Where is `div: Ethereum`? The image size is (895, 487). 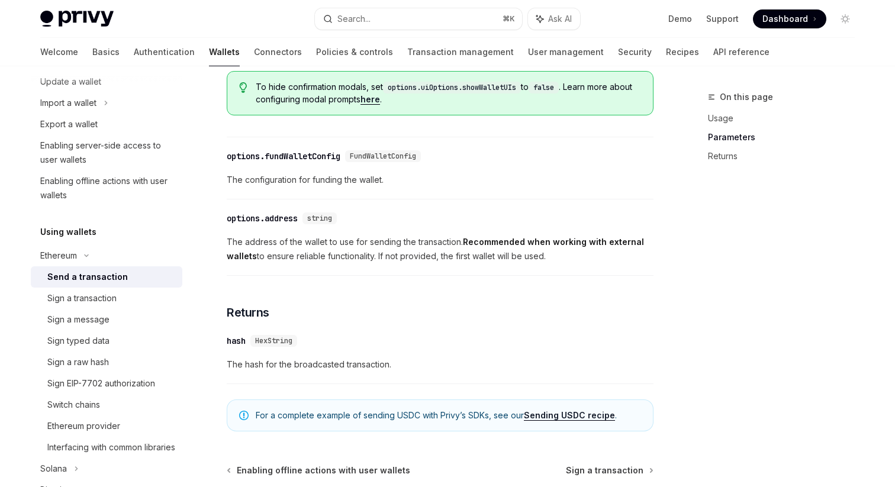 div: Ethereum is located at coordinates (59, 256).